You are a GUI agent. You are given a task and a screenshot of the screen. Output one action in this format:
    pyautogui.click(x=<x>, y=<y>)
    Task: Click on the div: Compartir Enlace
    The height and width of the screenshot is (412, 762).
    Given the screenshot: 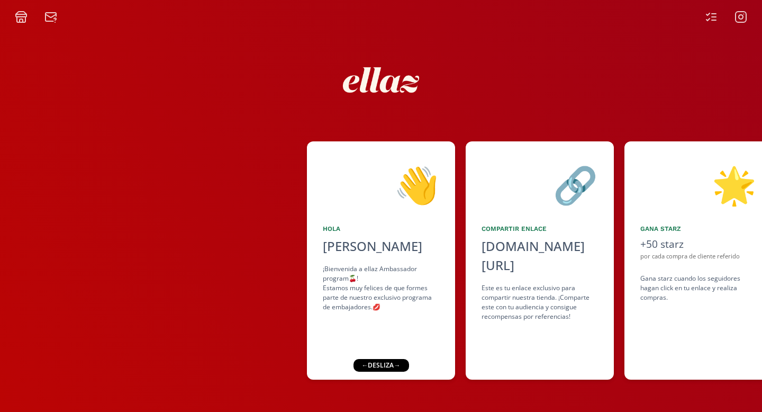 What is the action you would take?
    pyautogui.click(x=540, y=229)
    